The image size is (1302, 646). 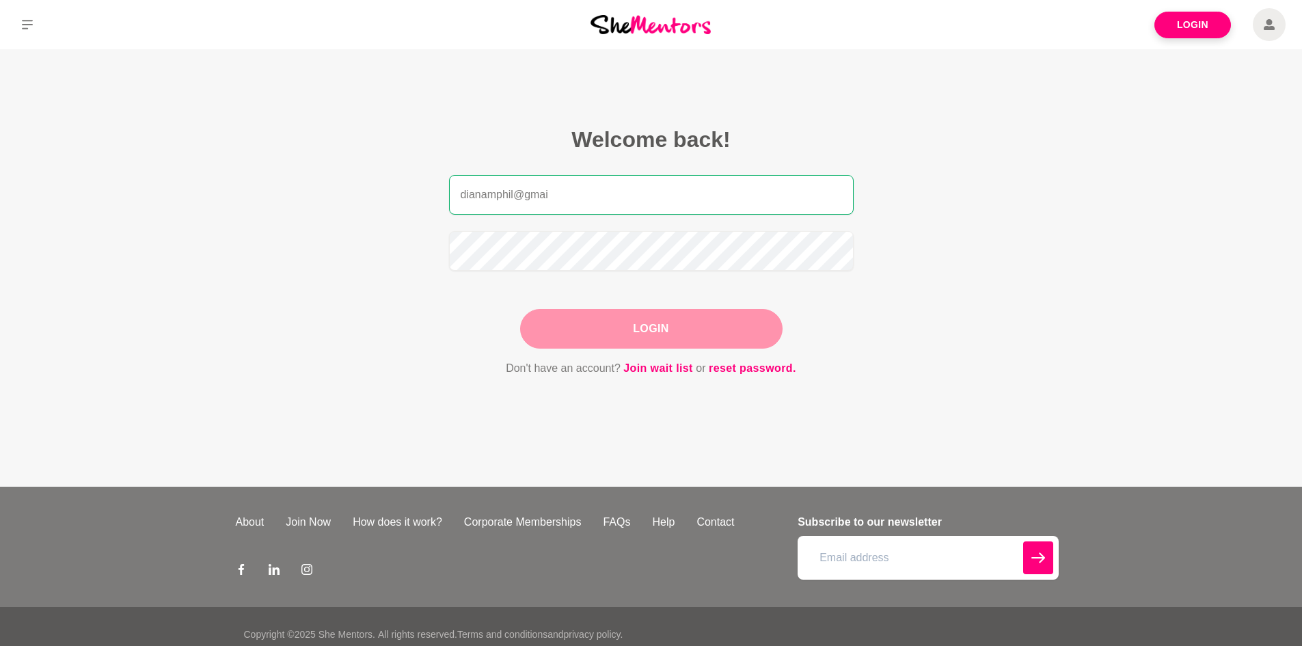 What do you see at coordinates (1192, 25) in the screenshot?
I see `a: Login` at bounding box center [1192, 25].